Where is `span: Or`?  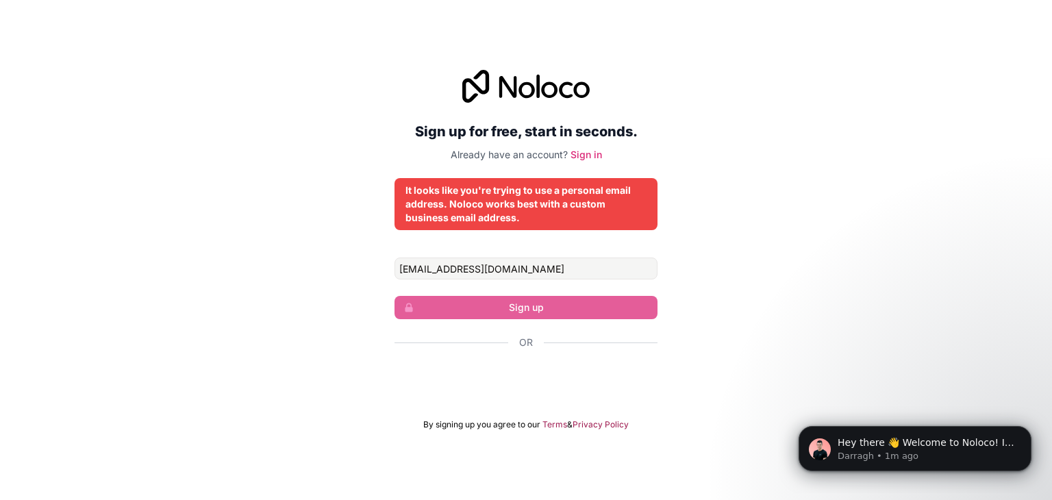 span: Or is located at coordinates (526, 342).